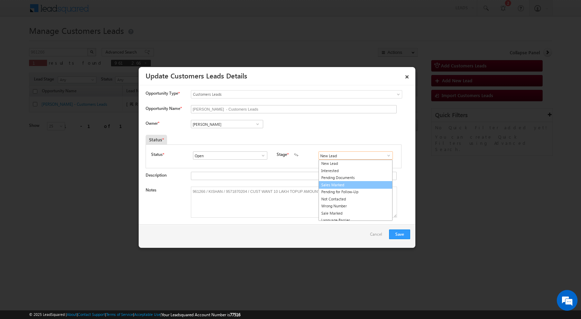 The image size is (581, 319). What do you see at coordinates (147, 314) in the screenshot?
I see `a: Acceptable Use` at bounding box center [147, 314].